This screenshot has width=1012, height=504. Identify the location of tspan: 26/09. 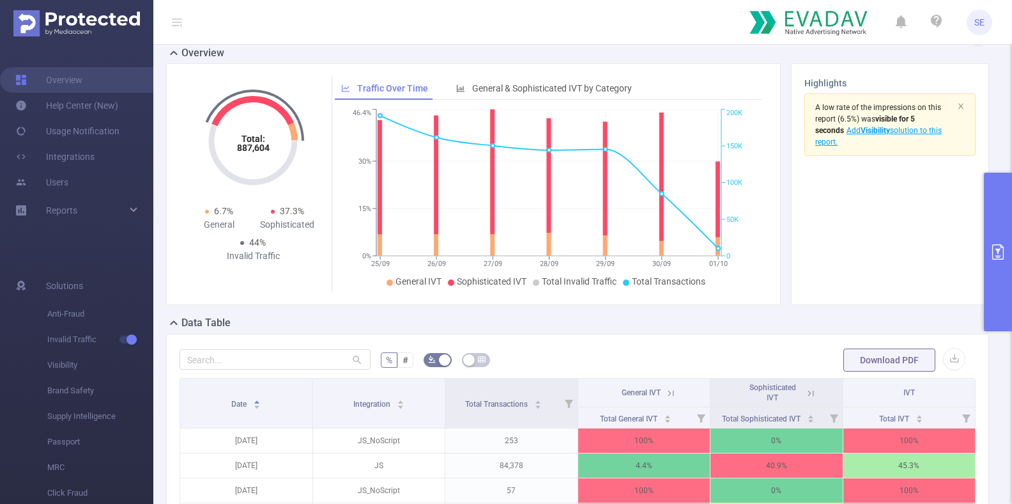
(437, 263).